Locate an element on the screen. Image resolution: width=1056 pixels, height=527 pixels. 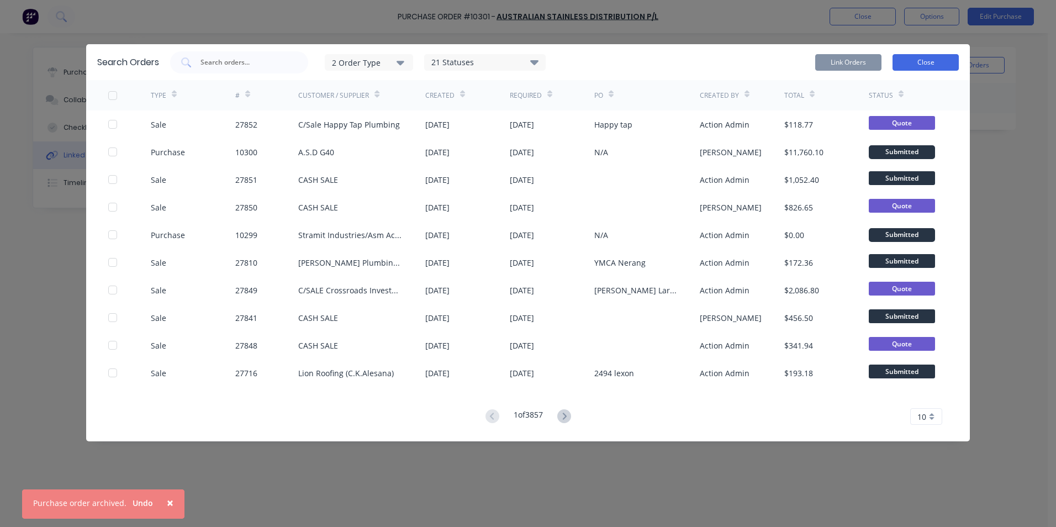
div: Created By is located at coordinates (719, 96).